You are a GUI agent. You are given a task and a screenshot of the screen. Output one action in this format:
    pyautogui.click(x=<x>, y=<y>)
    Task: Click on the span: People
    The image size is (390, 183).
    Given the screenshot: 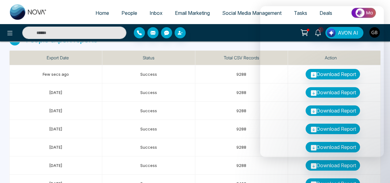 What is the action you would take?
    pyautogui.click(x=129, y=13)
    